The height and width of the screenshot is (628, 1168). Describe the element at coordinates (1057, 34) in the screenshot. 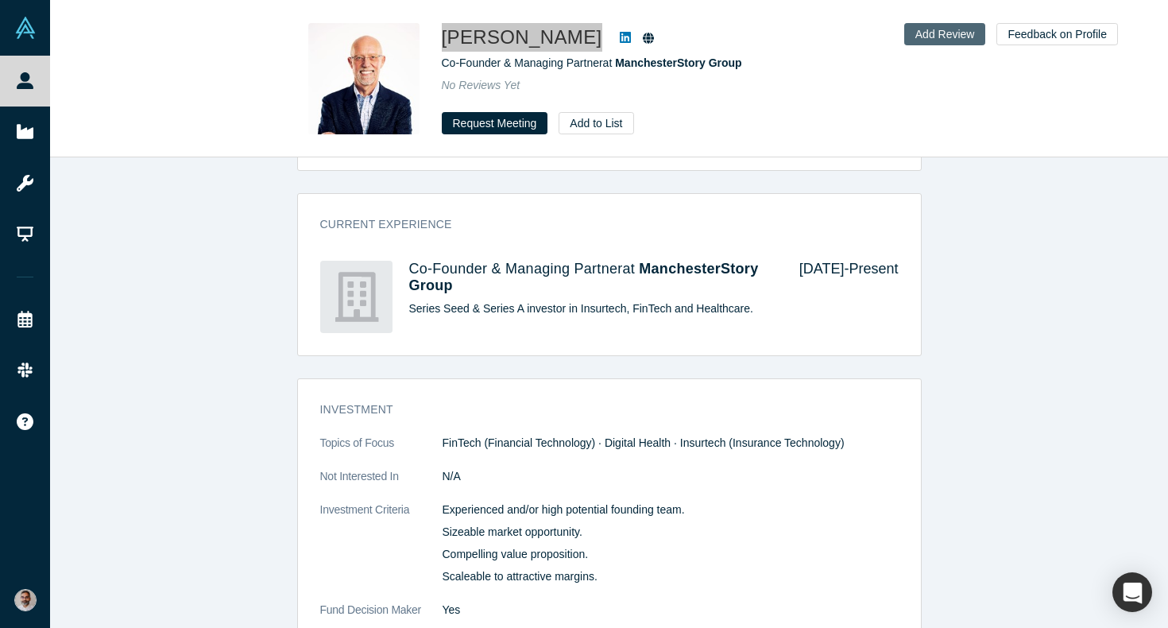

I see `button: Feedback on Profile` at that location.